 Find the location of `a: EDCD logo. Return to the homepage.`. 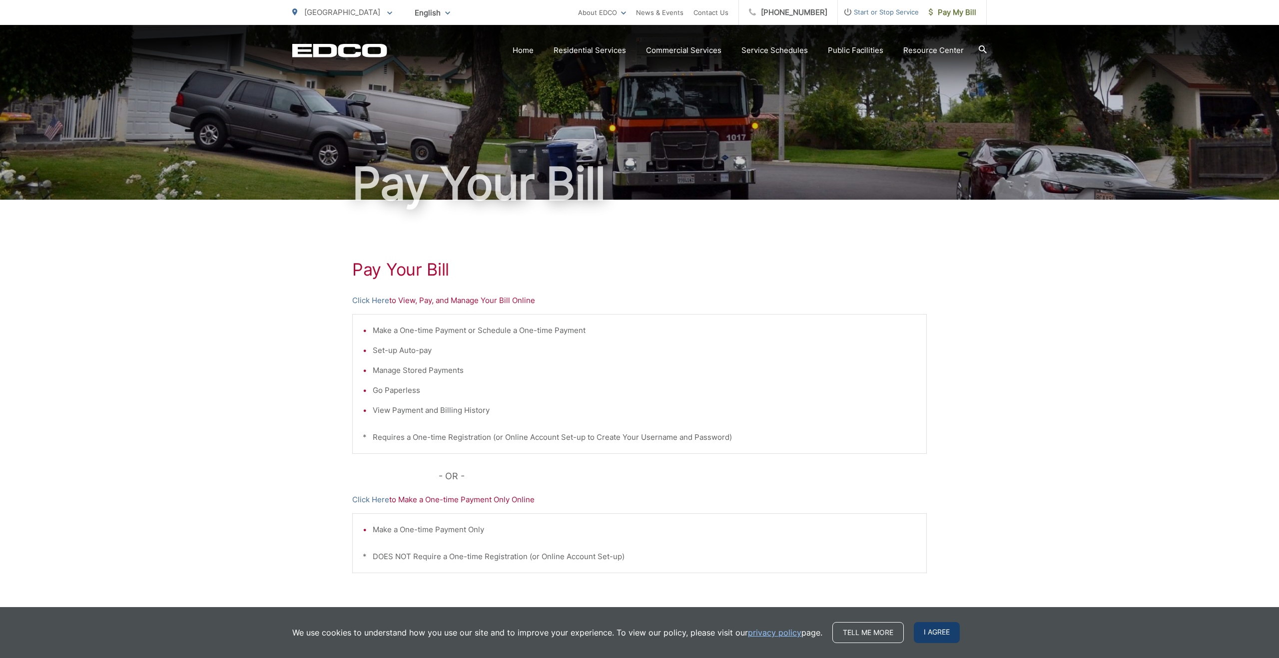

a: EDCD logo. Return to the homepage. is located at coordinates (340, 50).